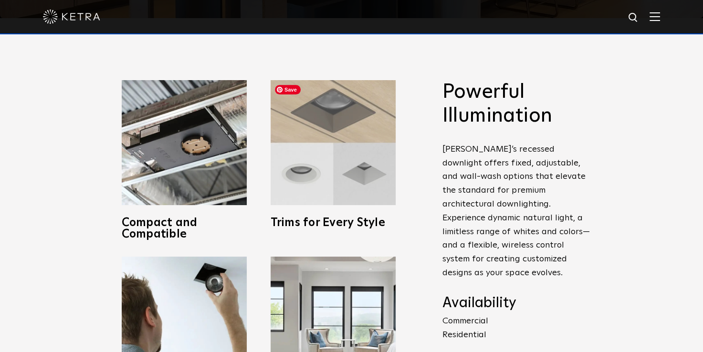 The image size is (703, 352). What do you see at coordinates (184, 143) in the screenshot?
I see `img: compact-and-copatible` at bounding box center [184, 143].